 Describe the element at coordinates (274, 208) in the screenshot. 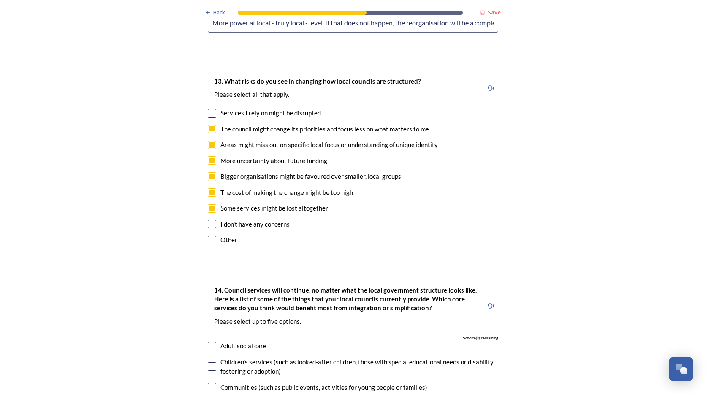

I see `div: Some services might be lost altogether` at that location.